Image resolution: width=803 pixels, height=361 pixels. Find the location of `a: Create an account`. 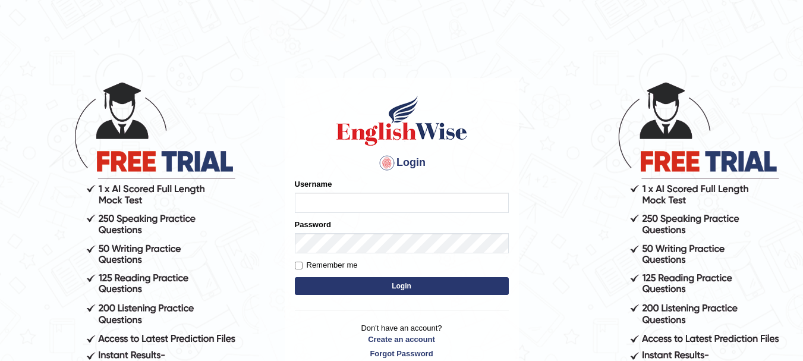

a: Create an account is located at coordinates (402, 339).